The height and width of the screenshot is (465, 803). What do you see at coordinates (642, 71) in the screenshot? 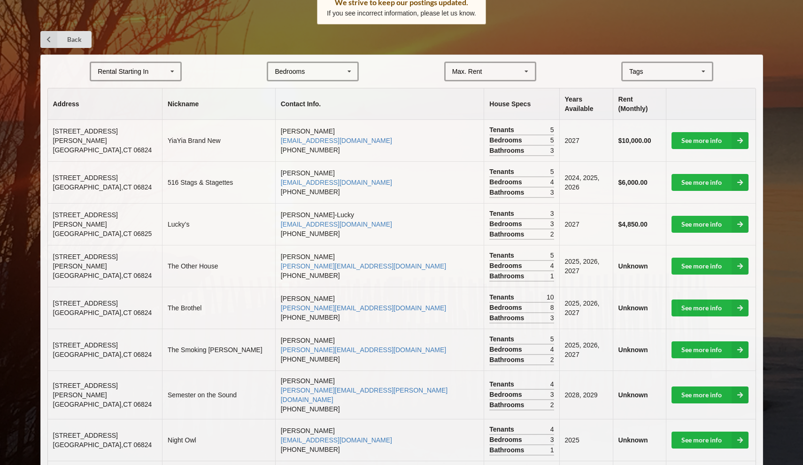
I see `div: Tags` at bounding box center [642, 71].